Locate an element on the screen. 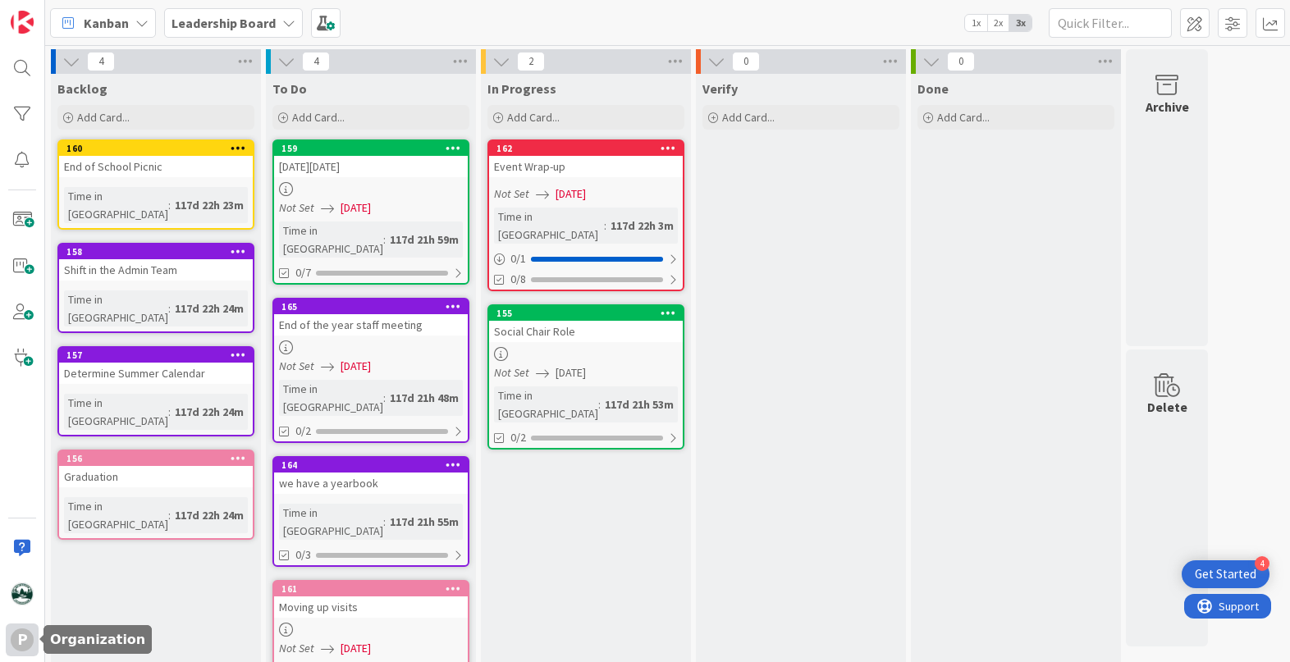 The image size is (1290, 662). div: Social Chair Role is located at coordinates (586, 331).